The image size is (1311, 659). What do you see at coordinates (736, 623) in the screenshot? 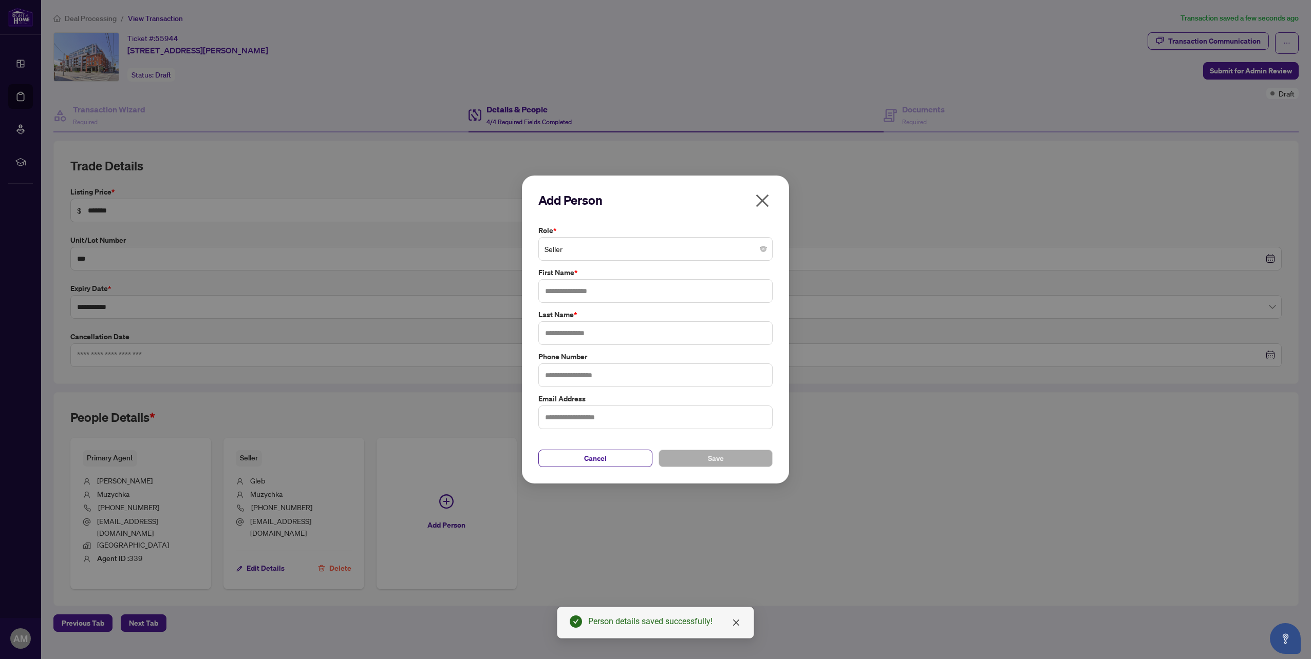
I see `a: Close` at bounding box center [736, 623].